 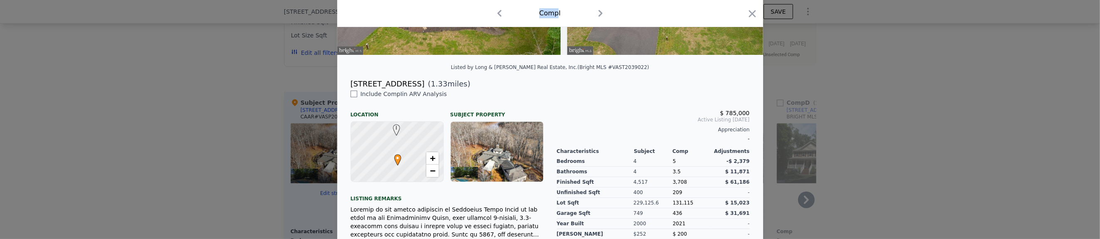 I want to click on span: $ 11,871, so click(x=738, y=172).